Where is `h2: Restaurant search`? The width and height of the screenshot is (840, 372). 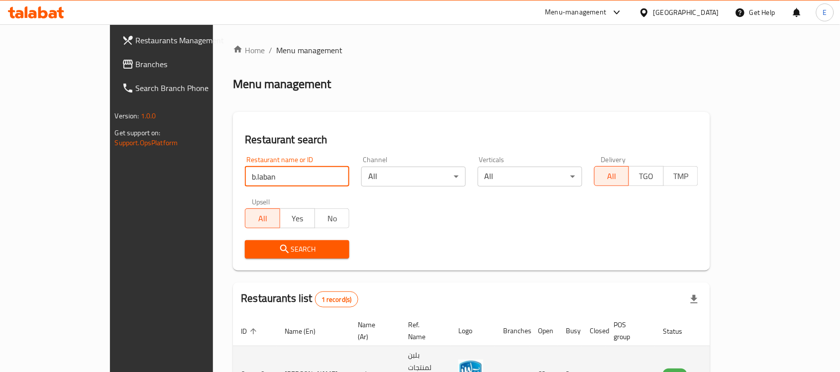 h2: Restaurant search is located at coordinates (471, 140).